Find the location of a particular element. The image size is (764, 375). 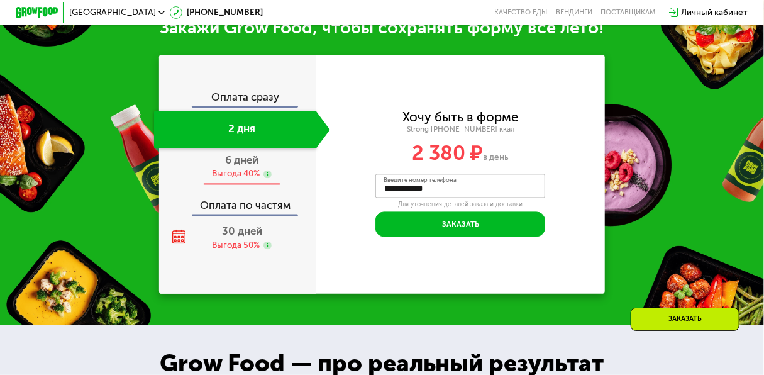

div: Выгода 40% is located at coordinates (236, 174).